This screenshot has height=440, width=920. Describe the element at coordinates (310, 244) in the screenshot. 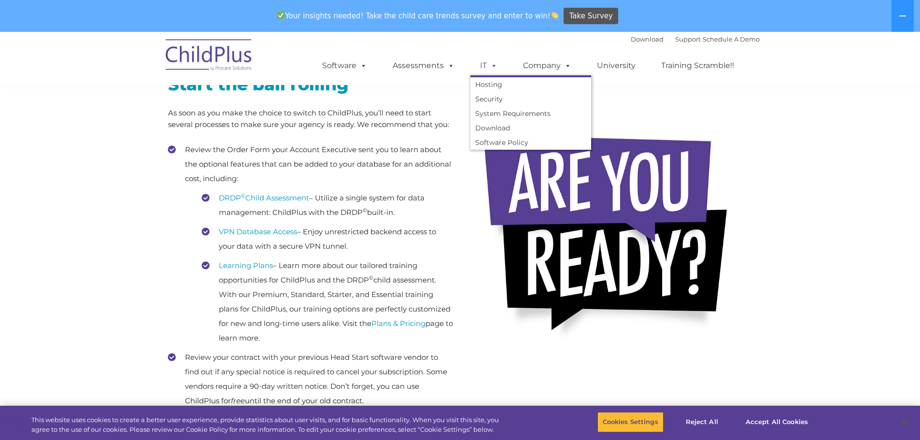

I see `li: Review the Order Form your Account Executive sent you to learn about the optional features that c...` at that location.